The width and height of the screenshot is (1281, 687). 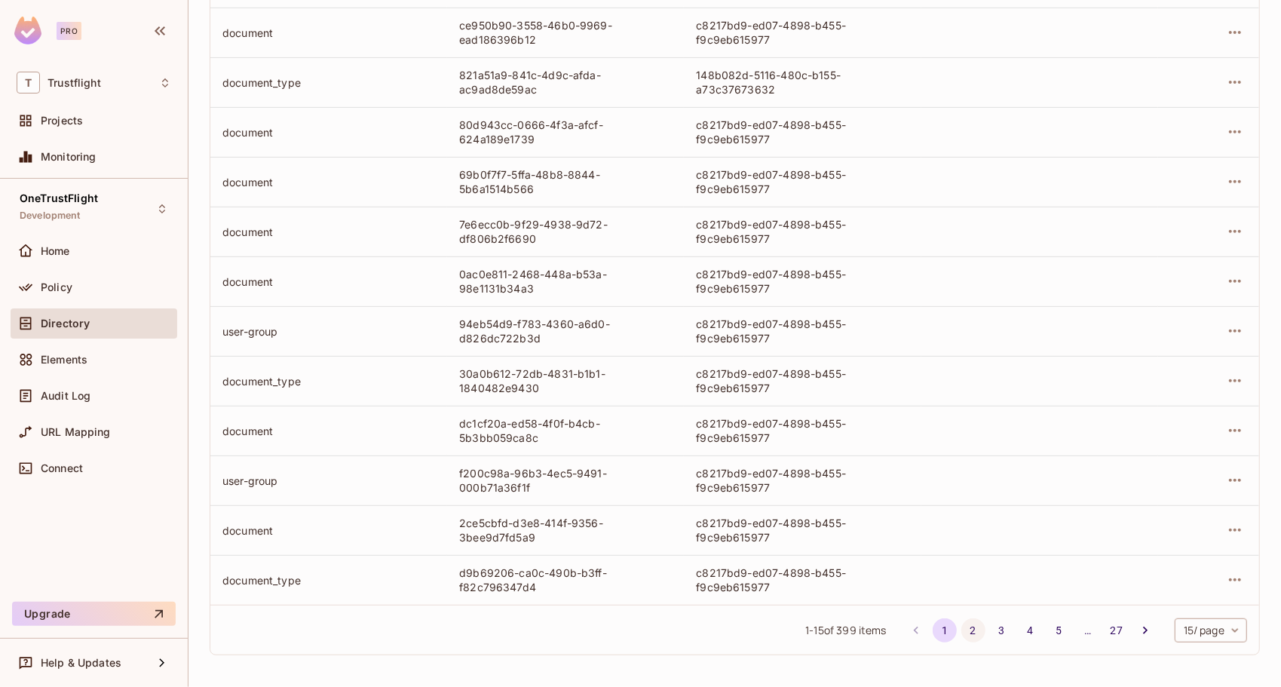 What do you see at coordinates (1145, 630) in the screenshot?
I see `button: Go to next page` at bounding box center [1145, 630].